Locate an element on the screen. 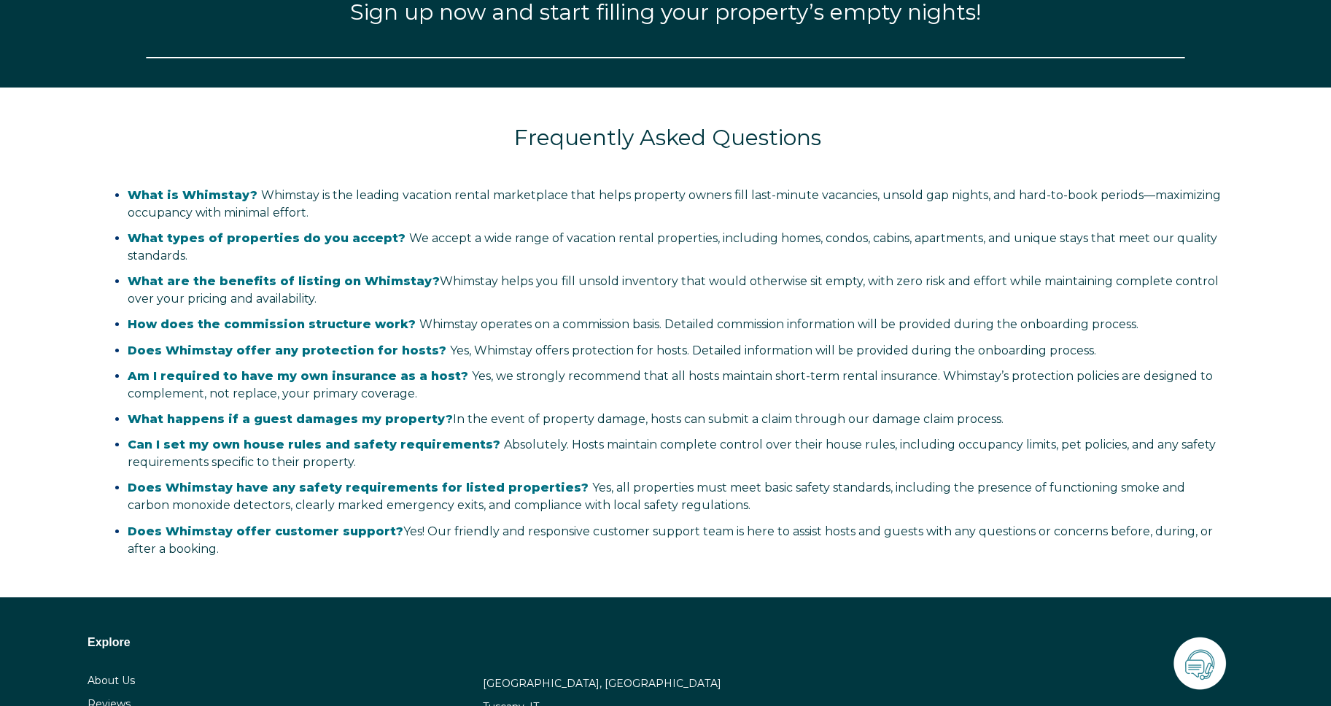 The width and height of the screenshot is (1331, 706). span: Can I set my own house rules and safety requirements? is located at coordinates (314, 444).